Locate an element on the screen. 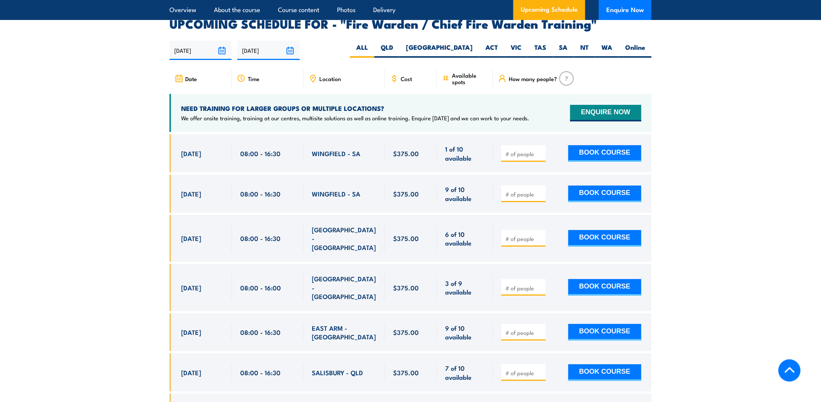  span: Time is located at coordinates (254, 78).